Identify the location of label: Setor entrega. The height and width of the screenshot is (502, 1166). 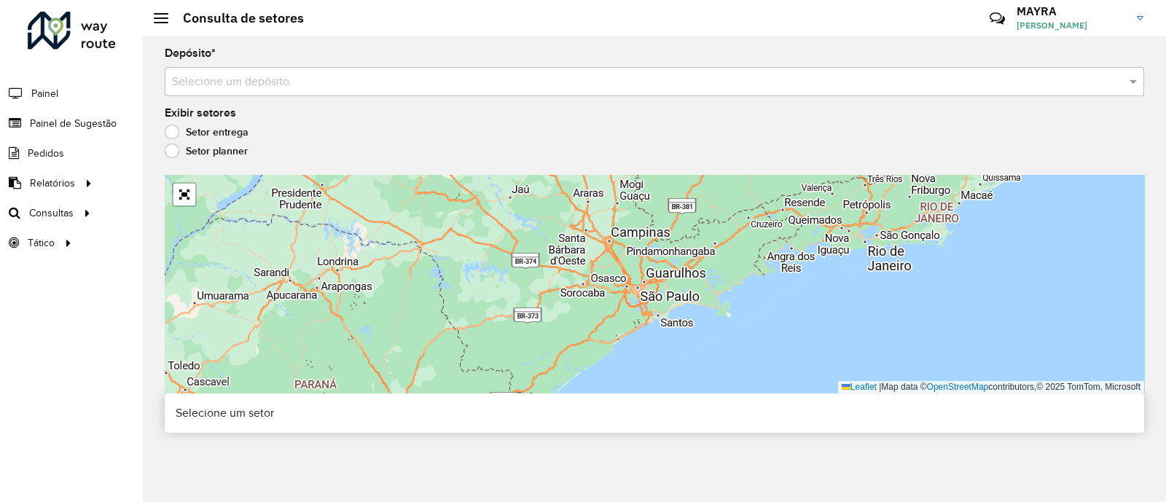
(206, 132).